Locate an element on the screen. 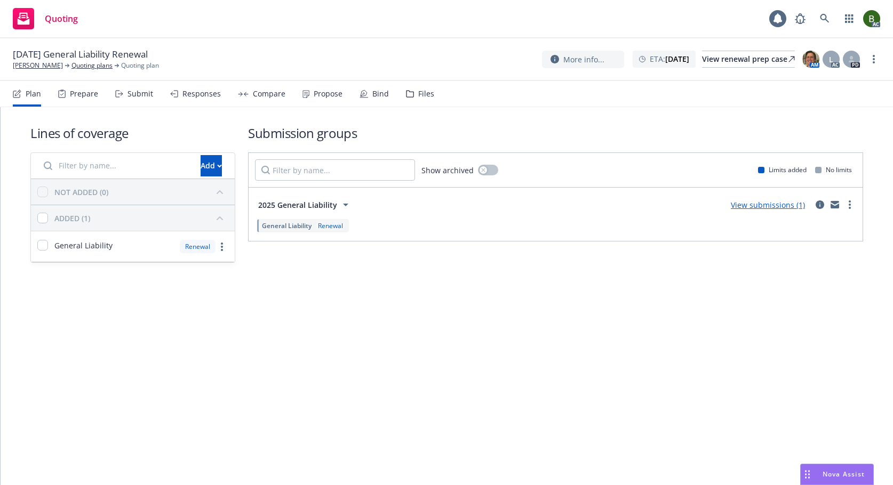 This screenshot has height=485, width=893. div: ADDED (1) is located at coordinates (72, 218).